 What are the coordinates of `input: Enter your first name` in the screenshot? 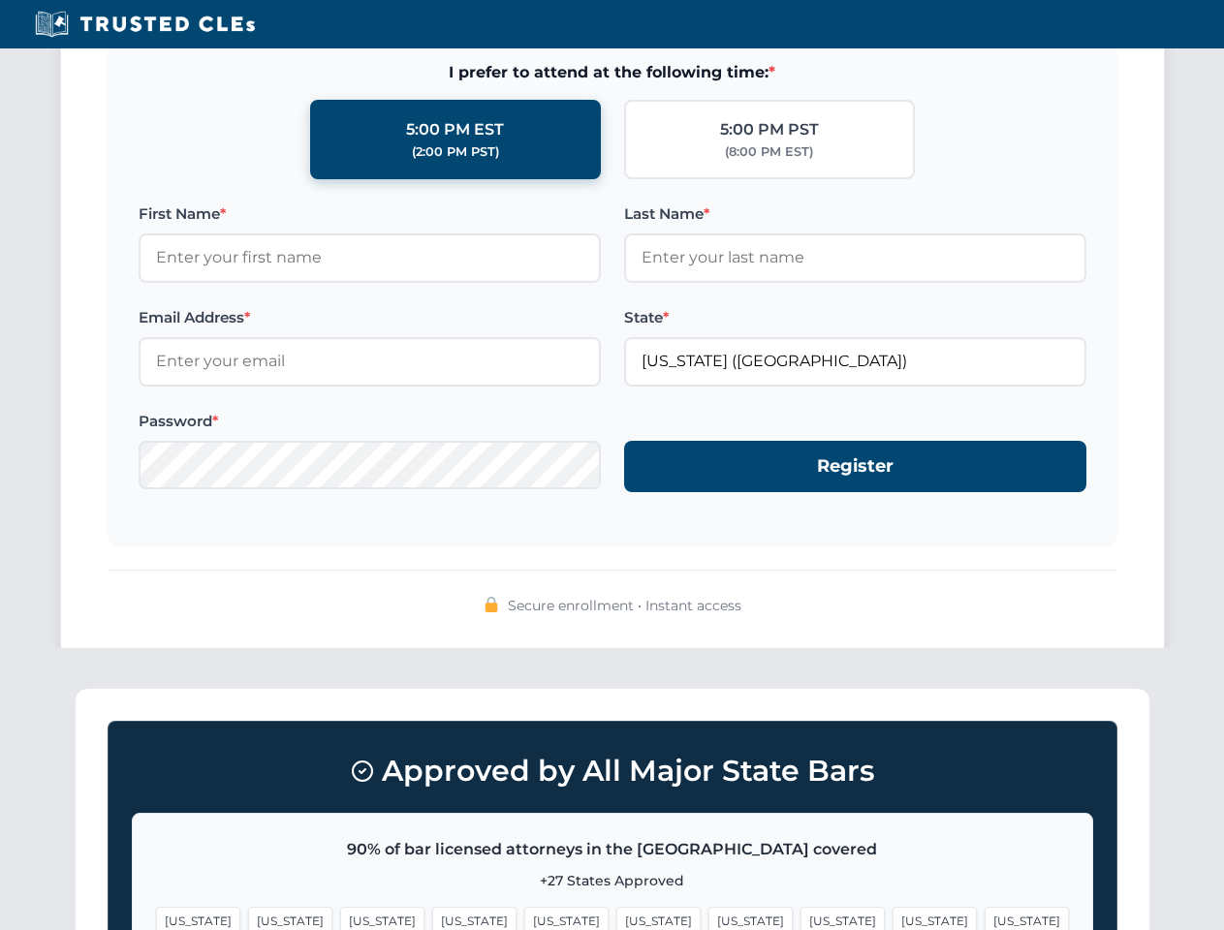 It's located at (369, 258).